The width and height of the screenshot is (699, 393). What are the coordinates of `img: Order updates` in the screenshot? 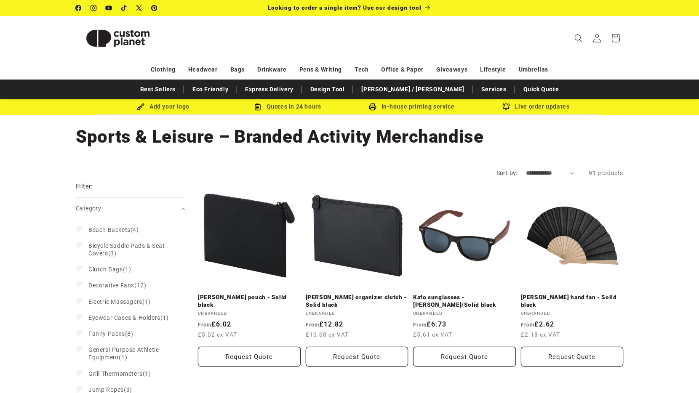 It's located at (506, 107).